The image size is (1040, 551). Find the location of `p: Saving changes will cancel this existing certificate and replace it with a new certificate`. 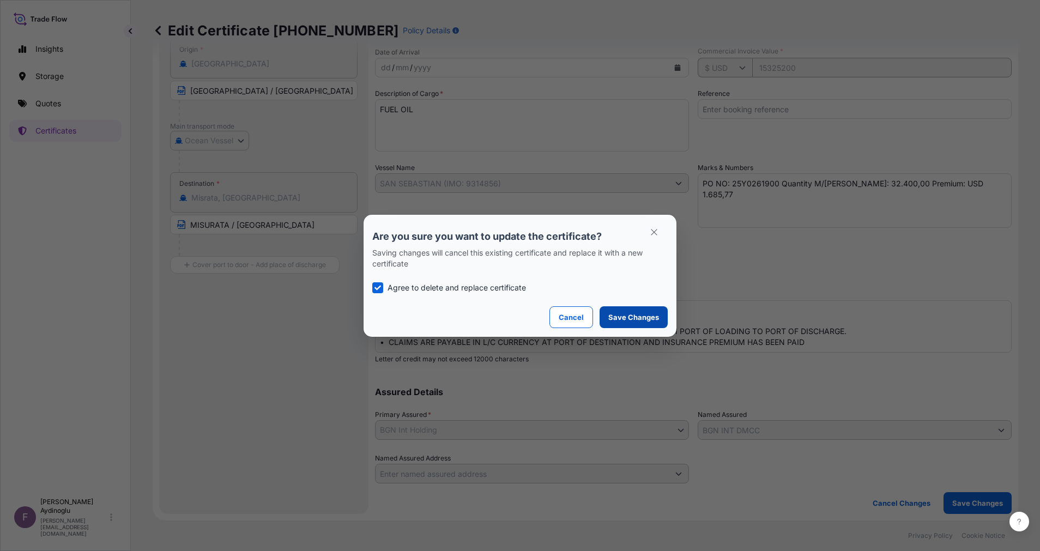

p: Saving changes will cancel this existing certificate and replace it with a new certificate is located at coordinates (520, 258).